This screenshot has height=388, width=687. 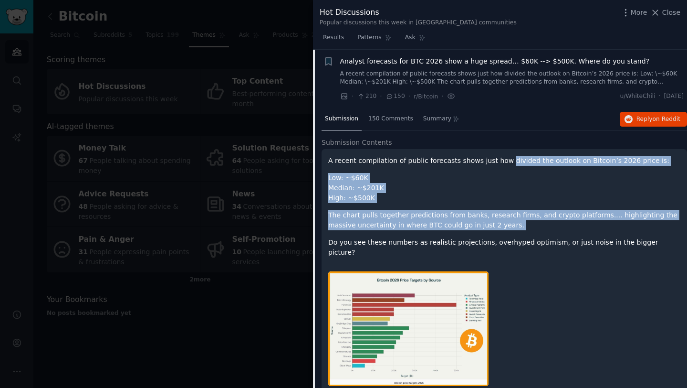 I want to click on span: r/Bitcoin, so click(x=426, y=96).